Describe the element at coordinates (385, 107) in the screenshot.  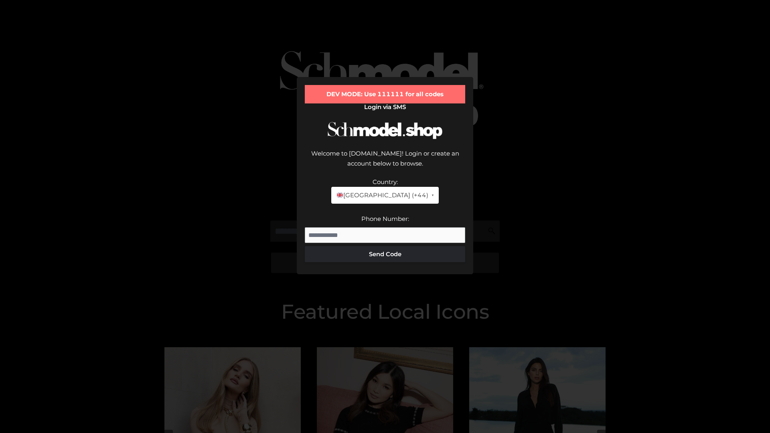
I see `h2: Login via SMS` at that location.